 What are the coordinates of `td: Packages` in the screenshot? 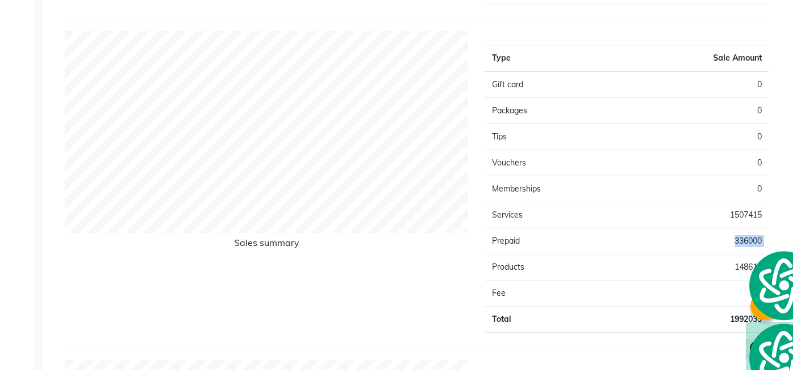 It's located at (556, 111).